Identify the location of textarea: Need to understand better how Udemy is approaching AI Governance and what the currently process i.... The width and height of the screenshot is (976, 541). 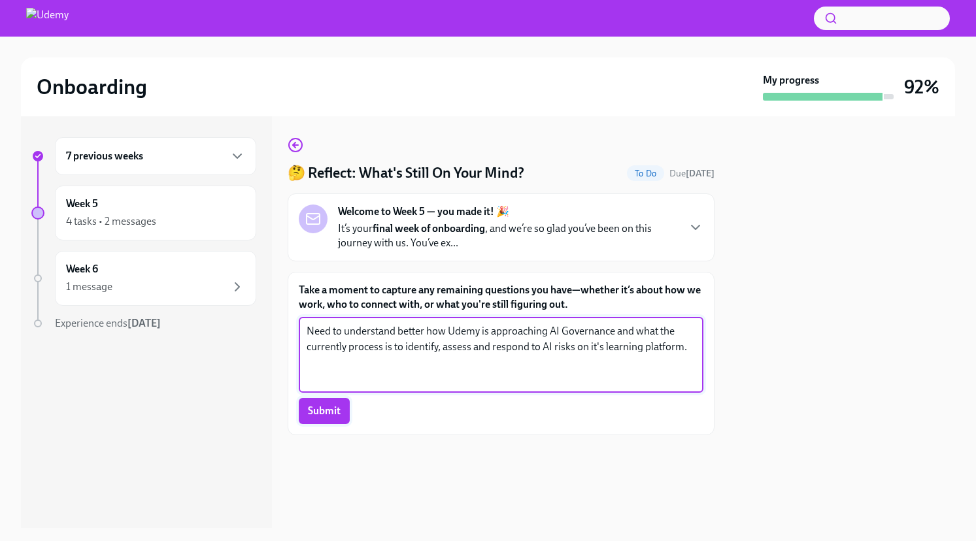
(501, 355).